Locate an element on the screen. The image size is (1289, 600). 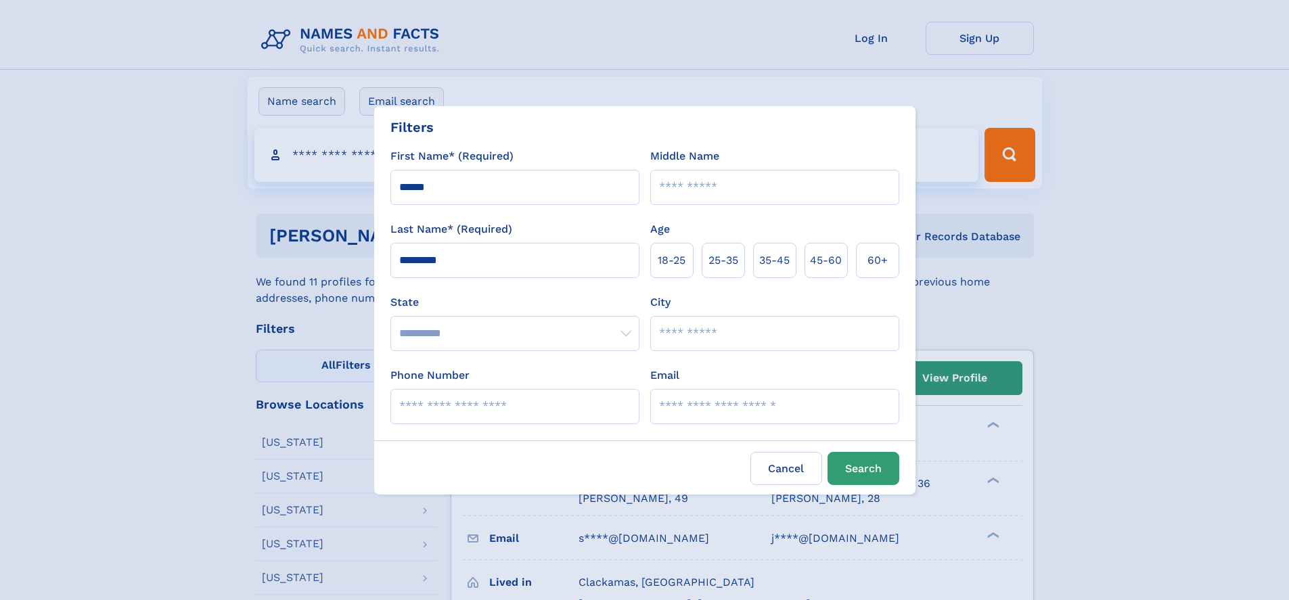
button: Search is located at coordinates (864, 468).